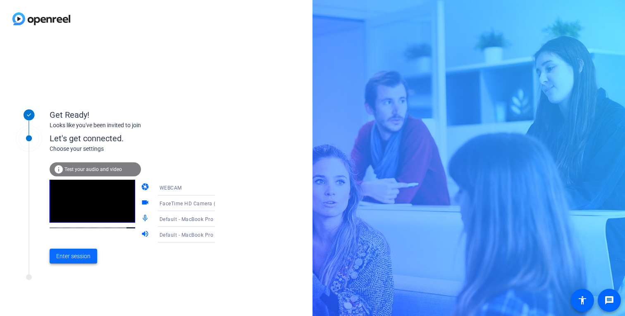 Image resolution: width=625 pixels, height=316 pixels. Describe the element at coordinates (202, 203) in the screenshot. I see `span: FaceTime HD Camera (3A71:F4B5)` at that location.